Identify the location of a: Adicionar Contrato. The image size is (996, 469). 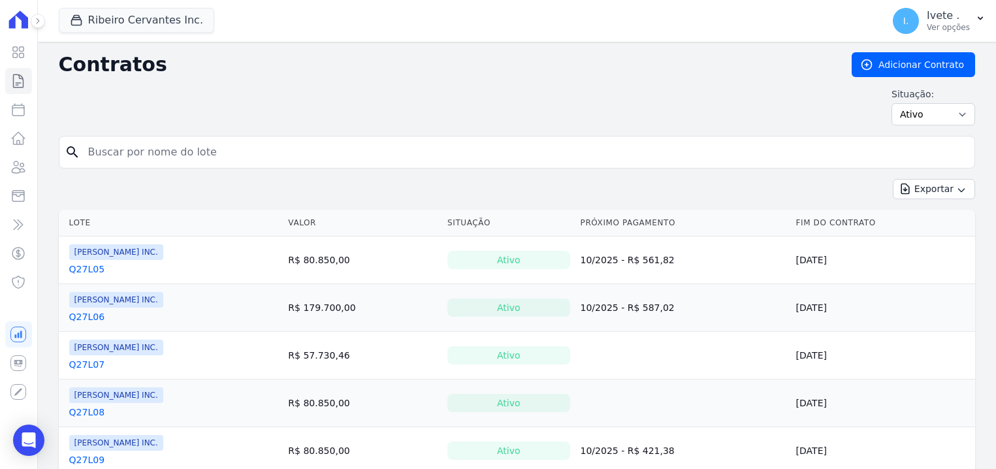
(913, 65).